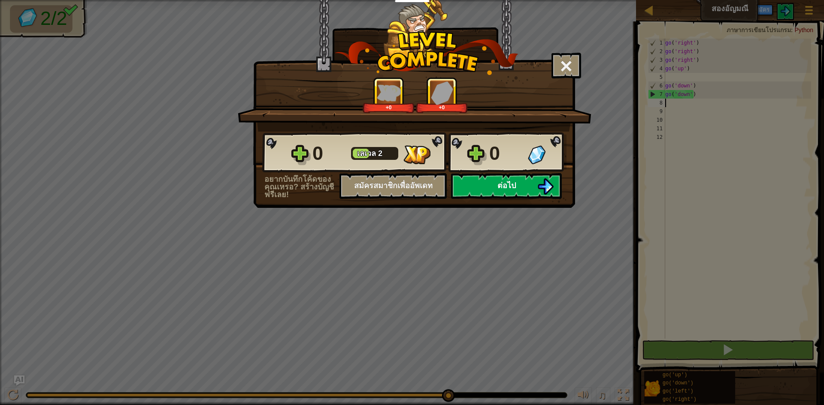  Describe the element at coordinates (506, 186) in the screenshot. I see `button: ต่อไป` at that location.